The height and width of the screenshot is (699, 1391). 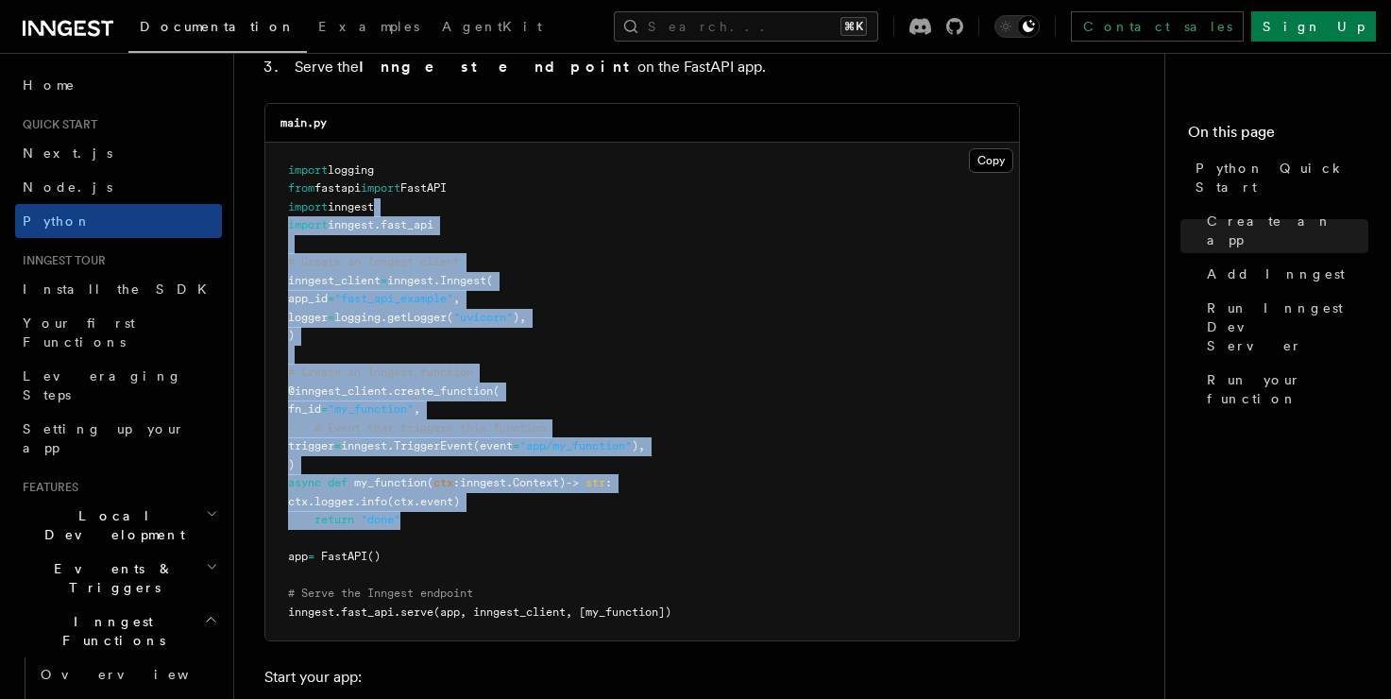 I want to click on span: # Create an Inngest client, so click(x=374, y=262).